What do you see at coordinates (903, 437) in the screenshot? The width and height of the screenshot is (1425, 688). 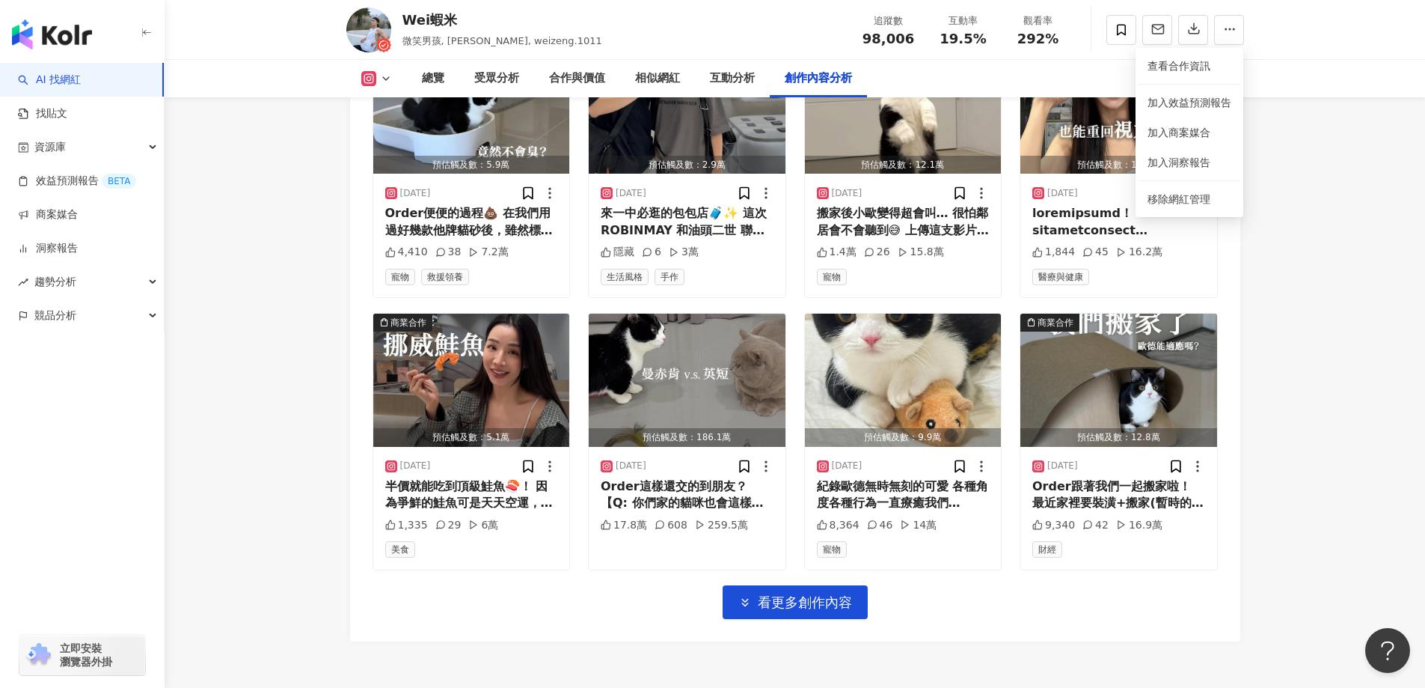 I see `div: 預估觸及數：9.9萬` at bounding box center [903, 437].